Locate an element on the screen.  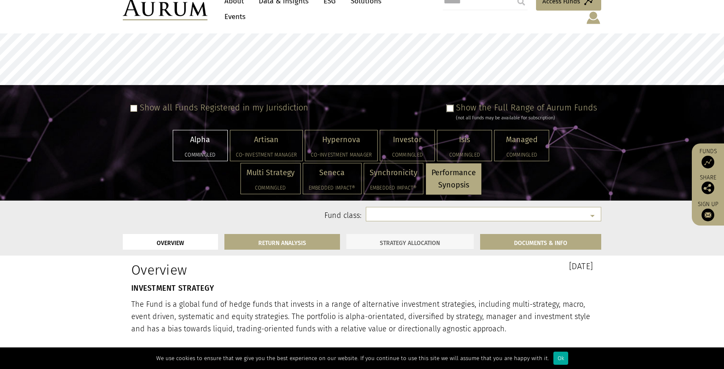
img: Sign up to our newsletter is located at coordinates (708, 215).